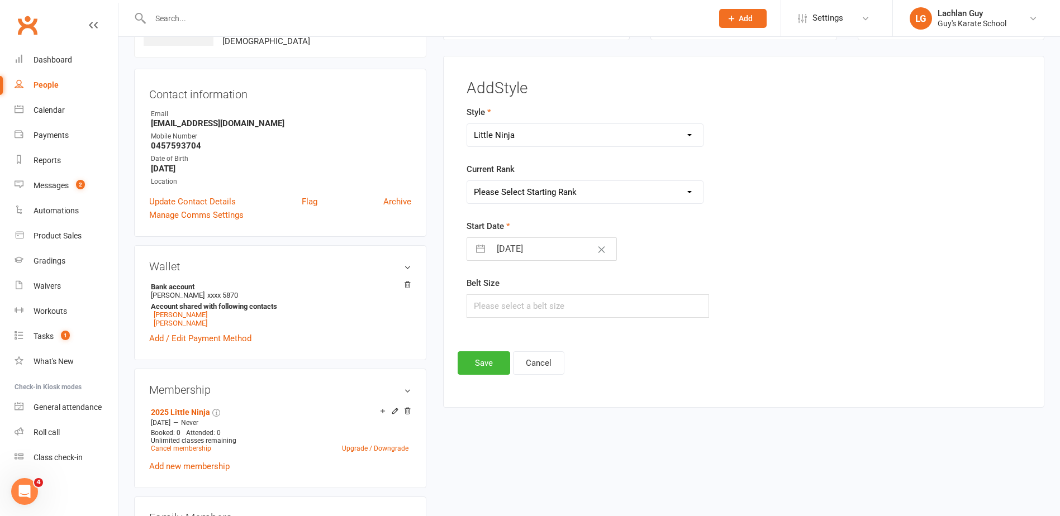 The height and width of the screenshot is (516, 1060). I want to click on a: Flag, so click(310, 202).